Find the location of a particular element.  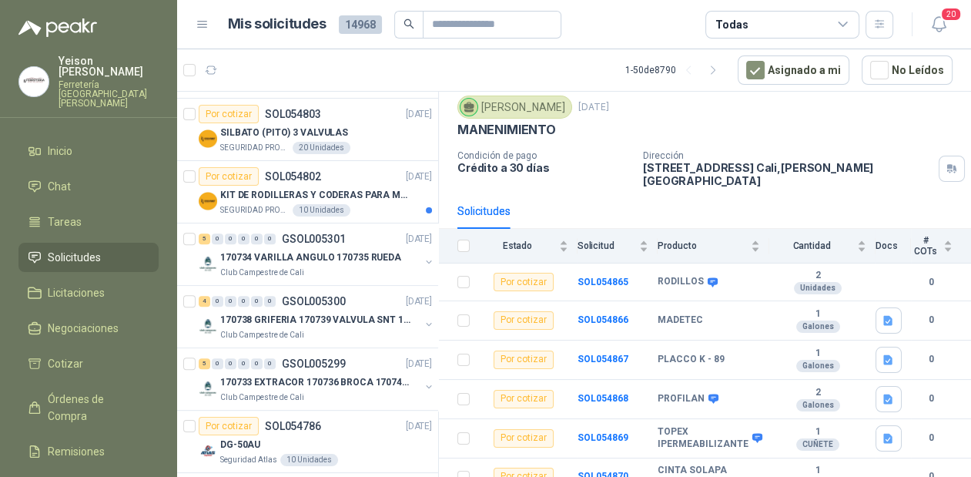

p: SILBATO (PITO) 3 VALVULAS is located at coordinates (284, 132).